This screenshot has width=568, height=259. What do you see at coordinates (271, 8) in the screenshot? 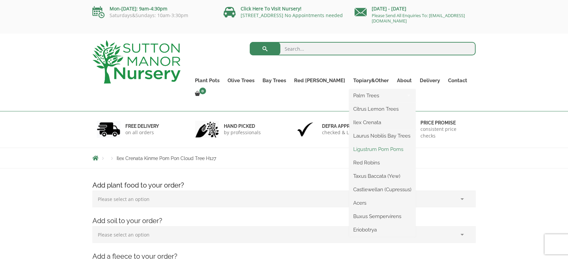
I see `a: Click Here To Visit Nursery!` at bounding box center [271, 8].